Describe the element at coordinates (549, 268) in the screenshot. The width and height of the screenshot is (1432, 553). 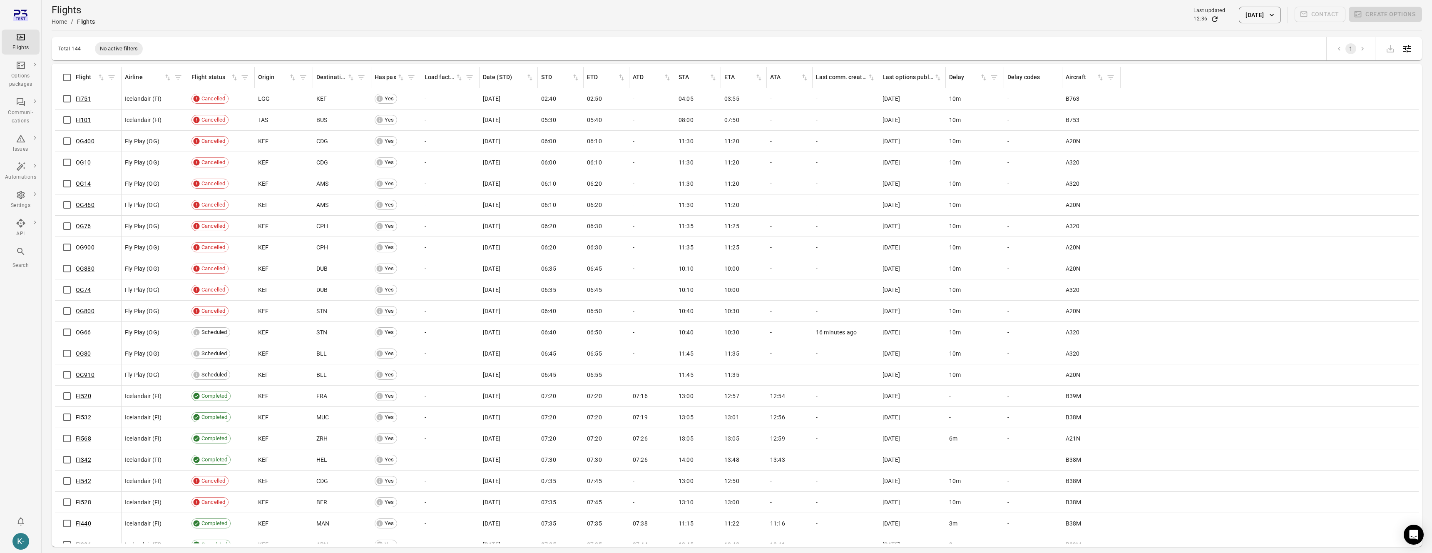
I see `span: 06:35` at that location.